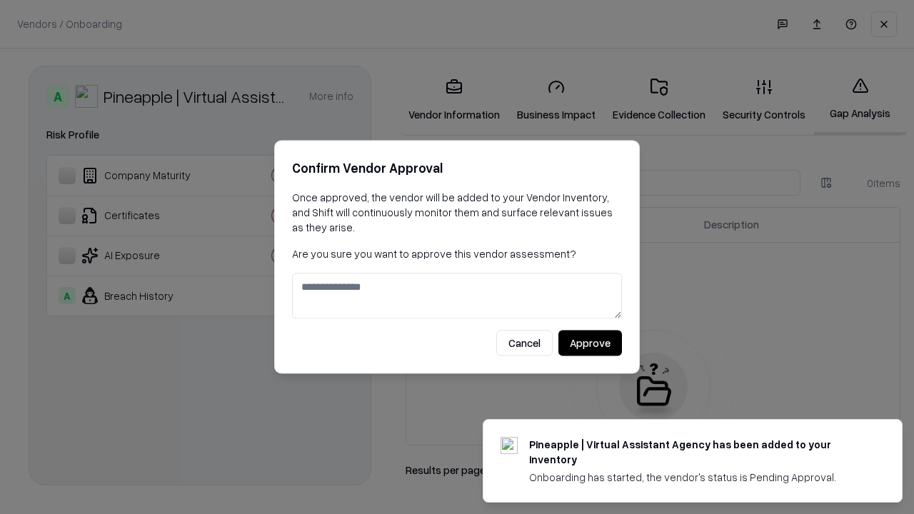 The image size is (914, 514). What do you see at coordinates (699, 477) in the screenshot?
I see `div: Onboarding has started, the vendor's status is Pending Approval.` at bounding box center [699, 477].